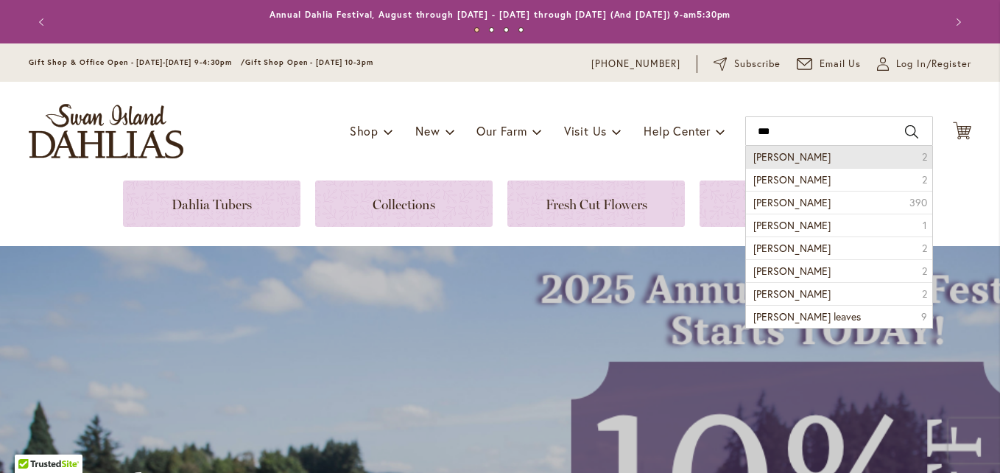  I want to click on button: Search, so click(911, 132).